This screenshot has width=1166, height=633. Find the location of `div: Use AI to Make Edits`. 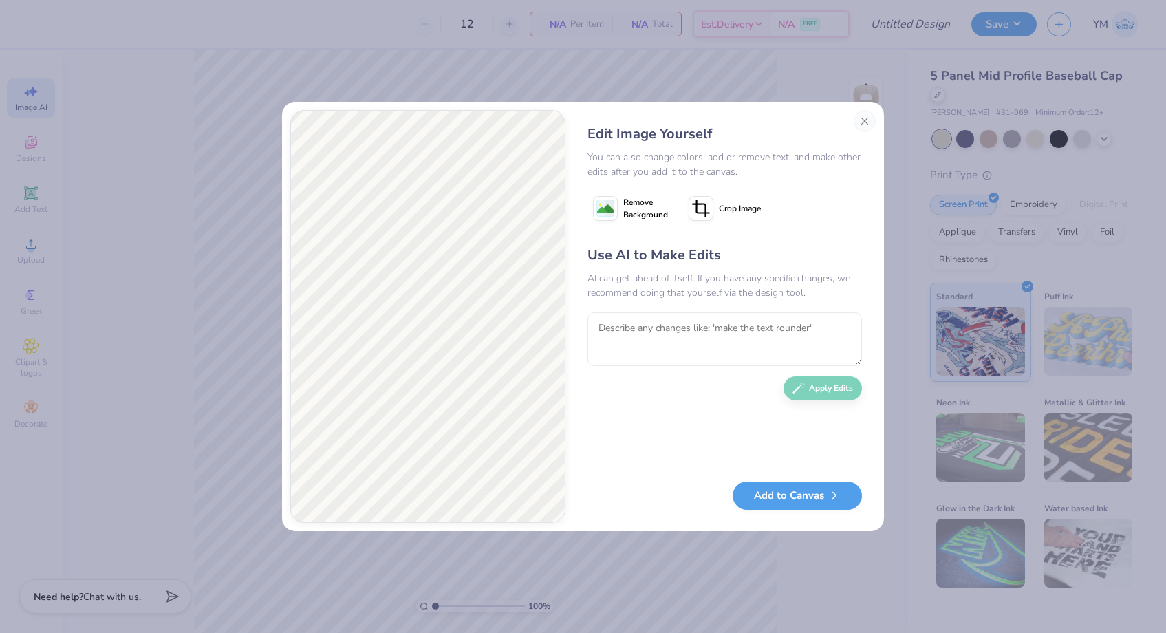

div: Use AI to Make Edits is located at coordinates (725, 255).